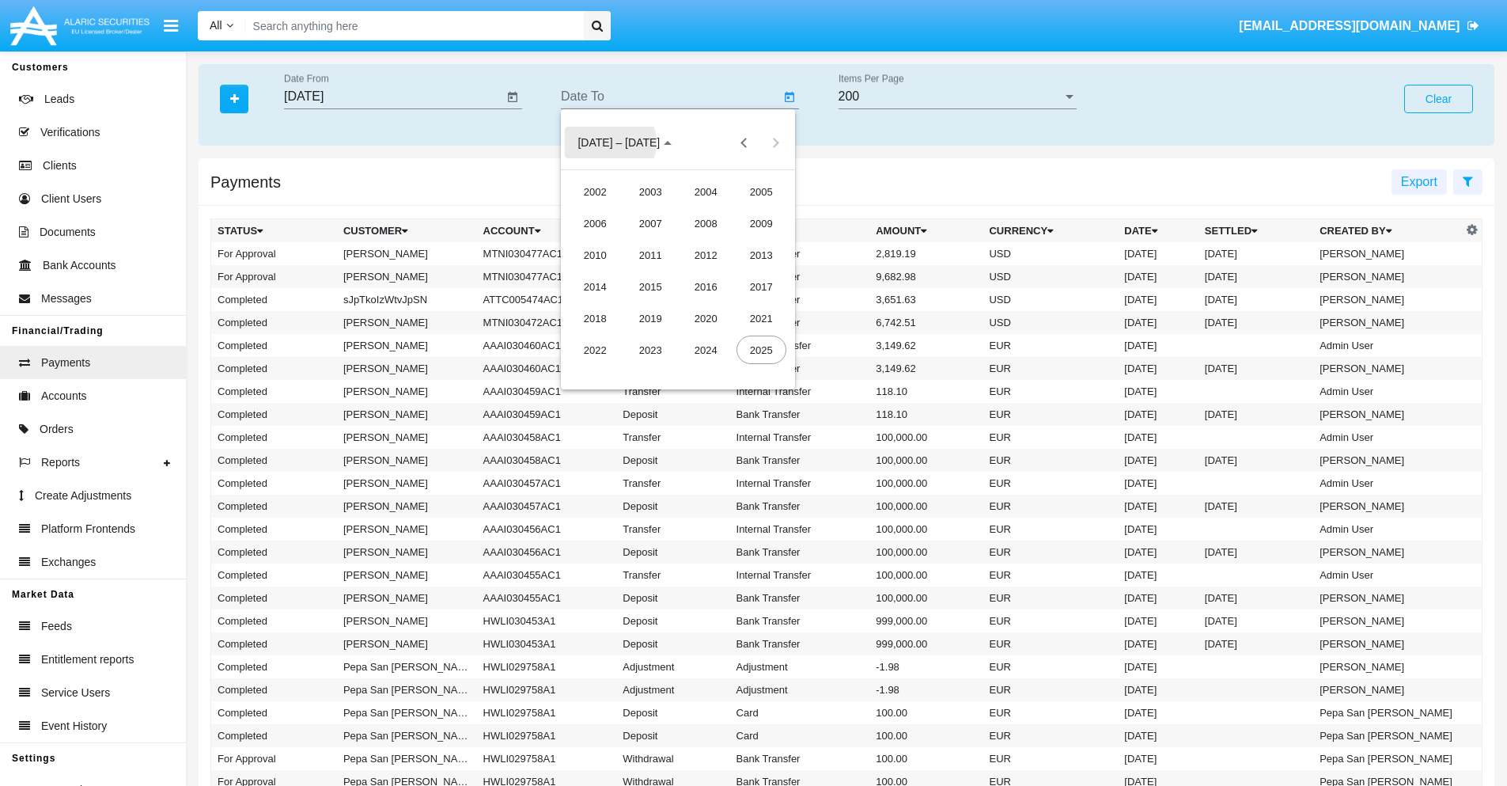 This screenshot has height=786, width=1507. What do you see at coordinates (650, 191) in the screenshot?
I see `div: 2003` at bounding box center [650, 191].